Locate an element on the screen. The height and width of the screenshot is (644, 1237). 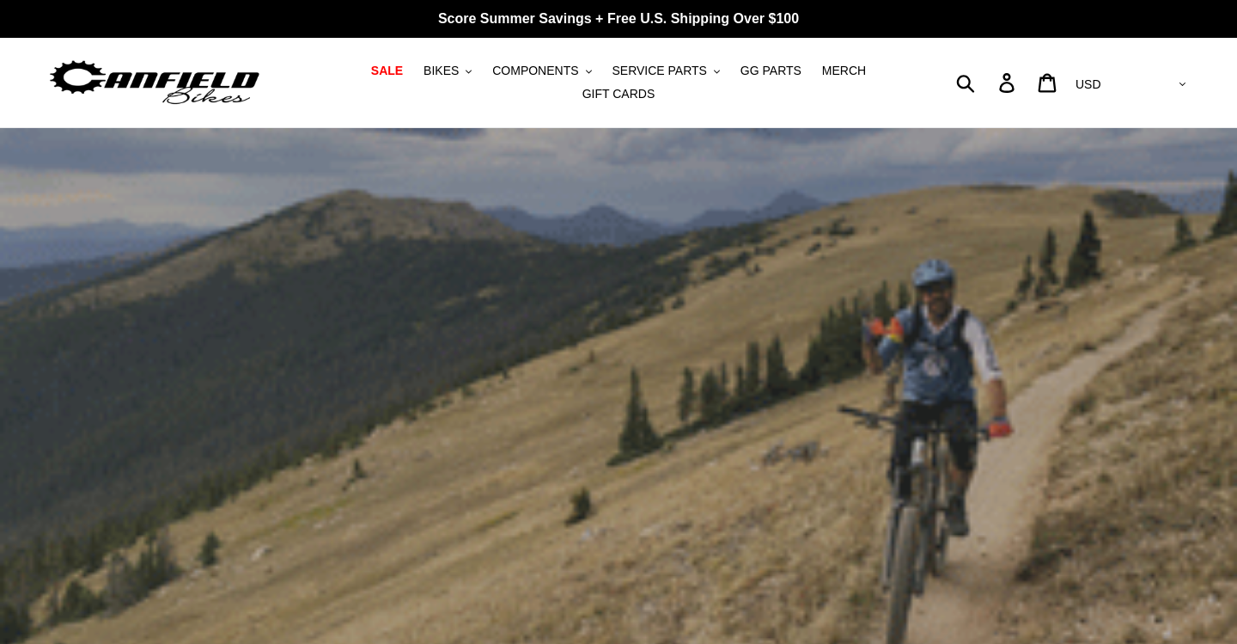
a: MERCH is located at coordinates (844, 70).